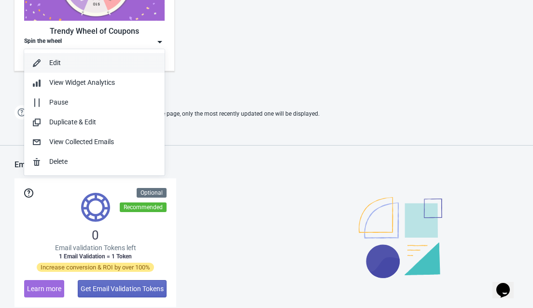 This screenshot has height=308, width=533. What do you see at coordinates (96, 248) in the screenshot?
I see `span: Email validation Tokens left` at bounding box center [96, 248].